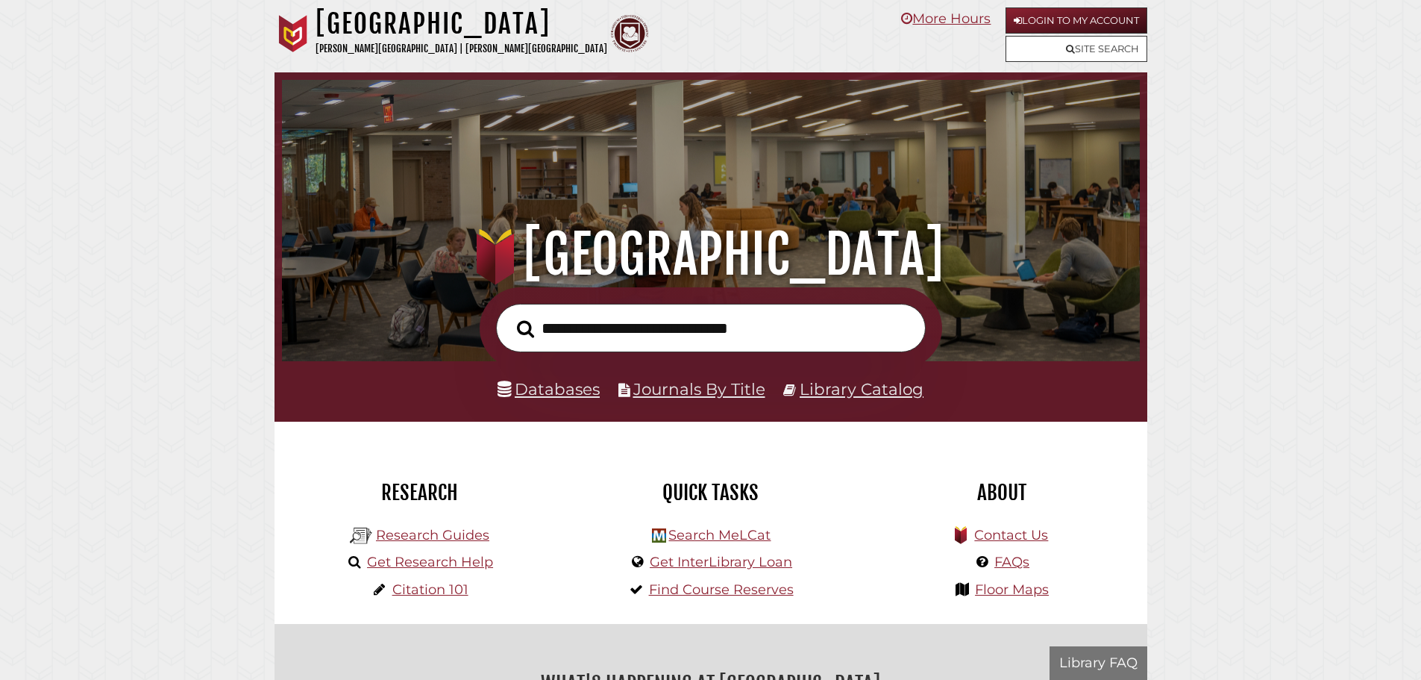  What do you see at coordinates (862, 389) in the screenshot?
I see `a: Library Catalog` at bounding box center [862, 389].